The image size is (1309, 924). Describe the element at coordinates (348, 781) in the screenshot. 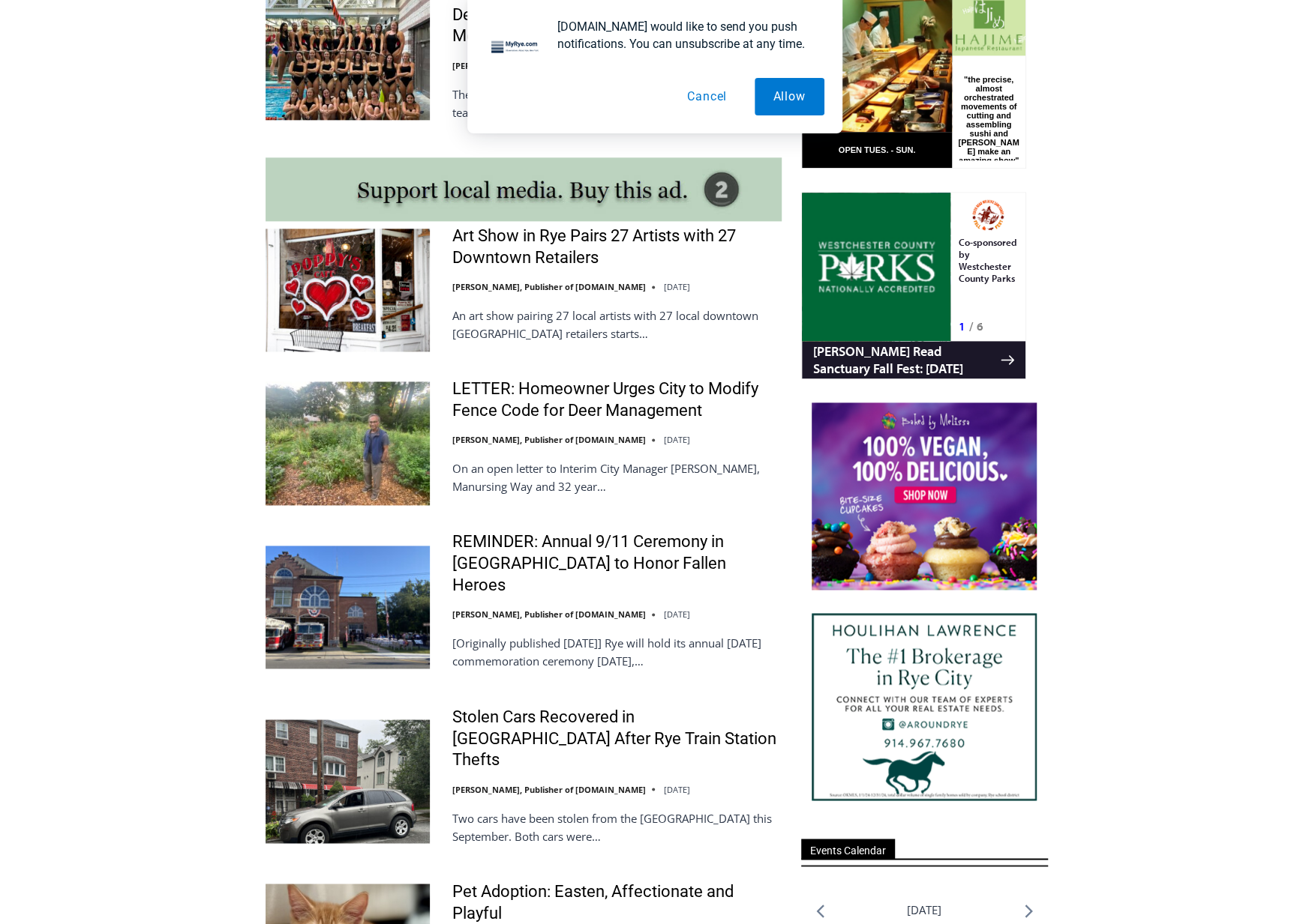

I see `img: Stolen Cars Recovered in Bronx After Rye Train Station Thefts` at that location.